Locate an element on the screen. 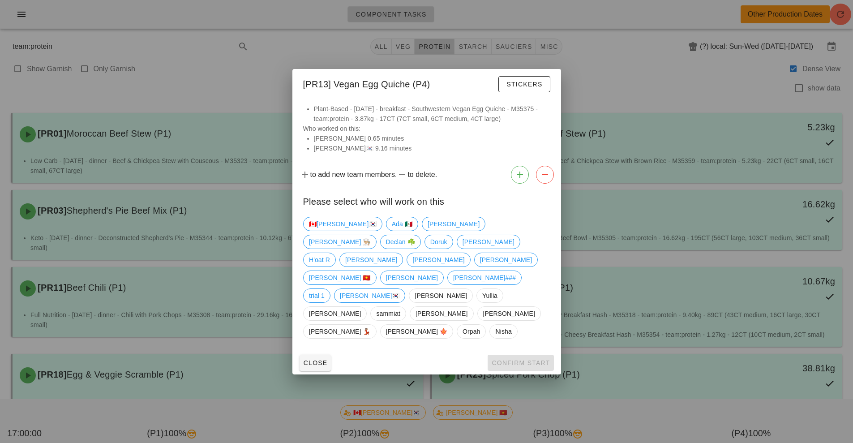 The height and width of the screenshot is (443, 853). span: Nisha is located at coordinates (503, 331).